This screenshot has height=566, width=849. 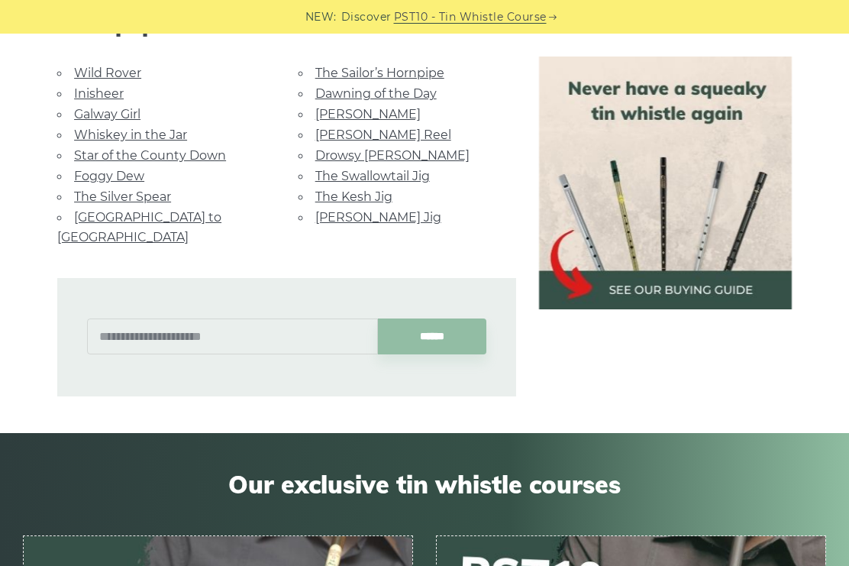 I want to click on span: NEW:, so click(x=321, y=17).